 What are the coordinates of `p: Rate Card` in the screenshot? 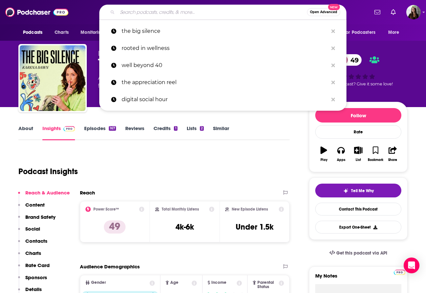 It's located at (37, 265).